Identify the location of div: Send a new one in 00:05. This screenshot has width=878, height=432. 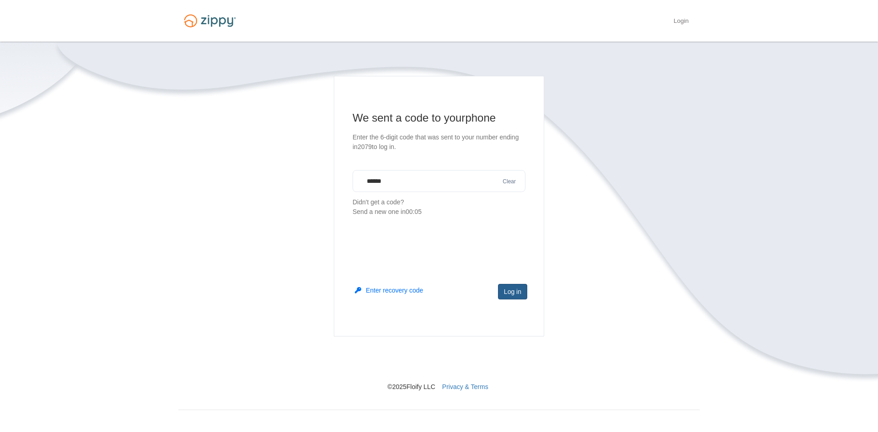
(439, 212).